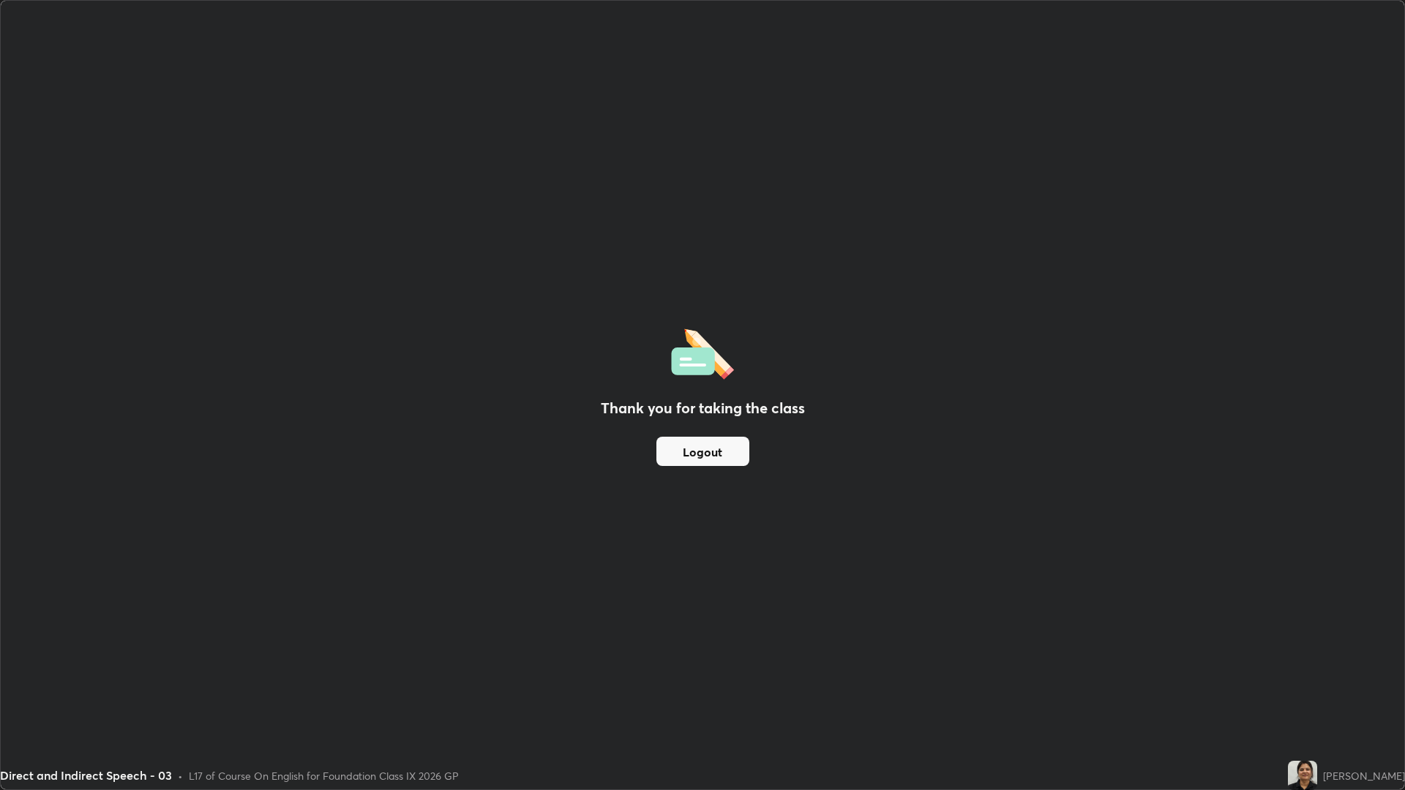 This screenshot has height=790, width=1405. What do you see at coordinates (703, 452) in the screenshot?
I see `button: Logout` at bounding box center [703, 452].